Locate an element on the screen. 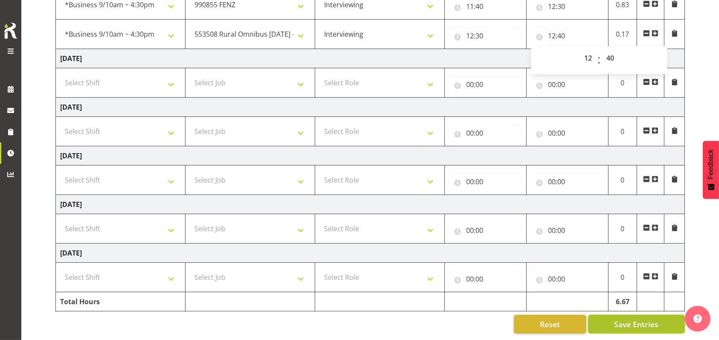 The image size is (719, 340). span: Save Entries is located at coordinates (636, 324).